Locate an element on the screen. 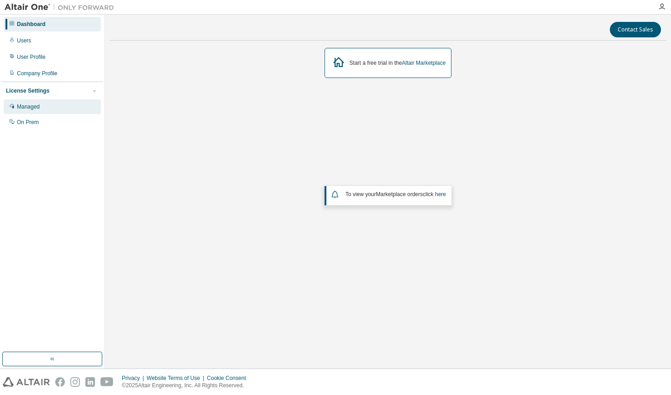 The image size is (671, 395). div: License Settings is located at coordinates (27, 91).